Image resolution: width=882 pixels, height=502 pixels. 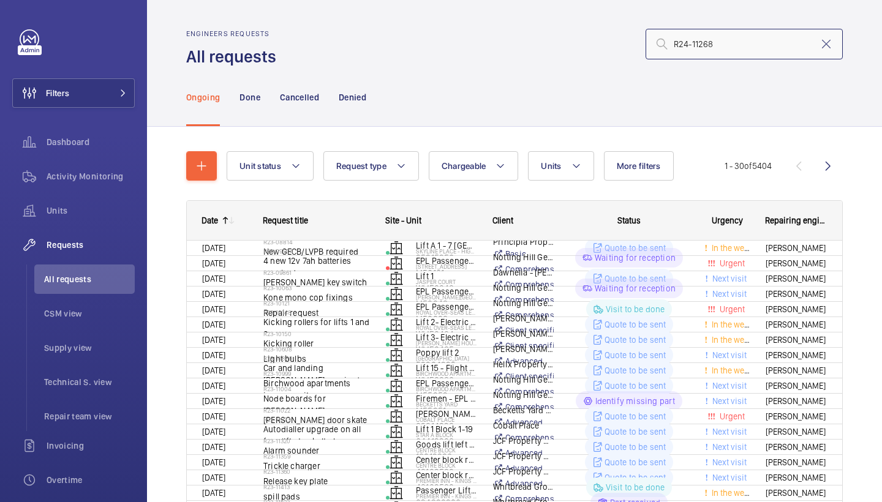 What do you see at coordinates (249, 97) in the screenshot?
I see `p: Done` at bounding box center [249, 97].